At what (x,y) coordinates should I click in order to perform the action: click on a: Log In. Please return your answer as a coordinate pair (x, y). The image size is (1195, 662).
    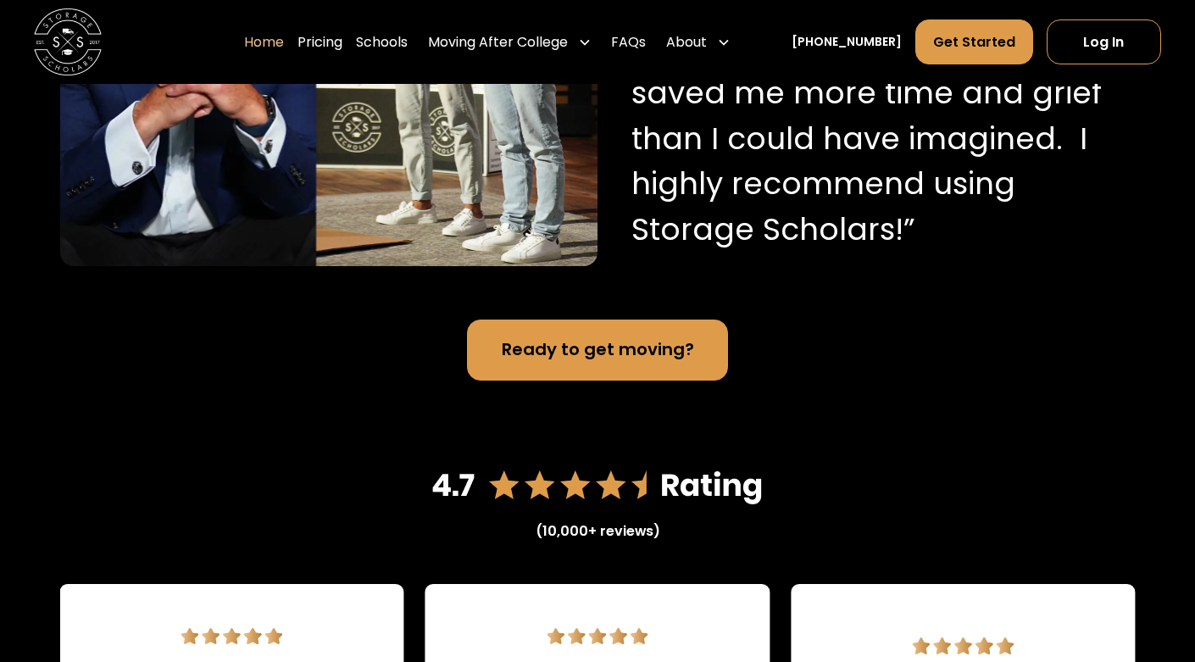
    Looking at the image, I should click on (1104, 42).